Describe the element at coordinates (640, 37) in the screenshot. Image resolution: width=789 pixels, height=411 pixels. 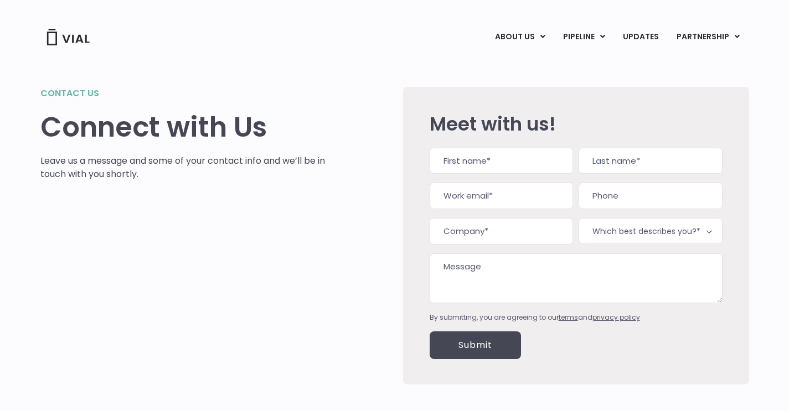
I see `a: UPDATES` at that location.